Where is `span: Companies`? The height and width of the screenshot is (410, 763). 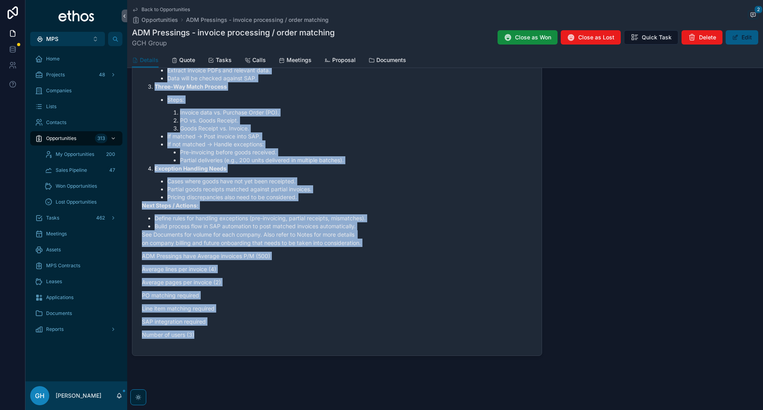
span: Companies is located at coordinates (59, 91).